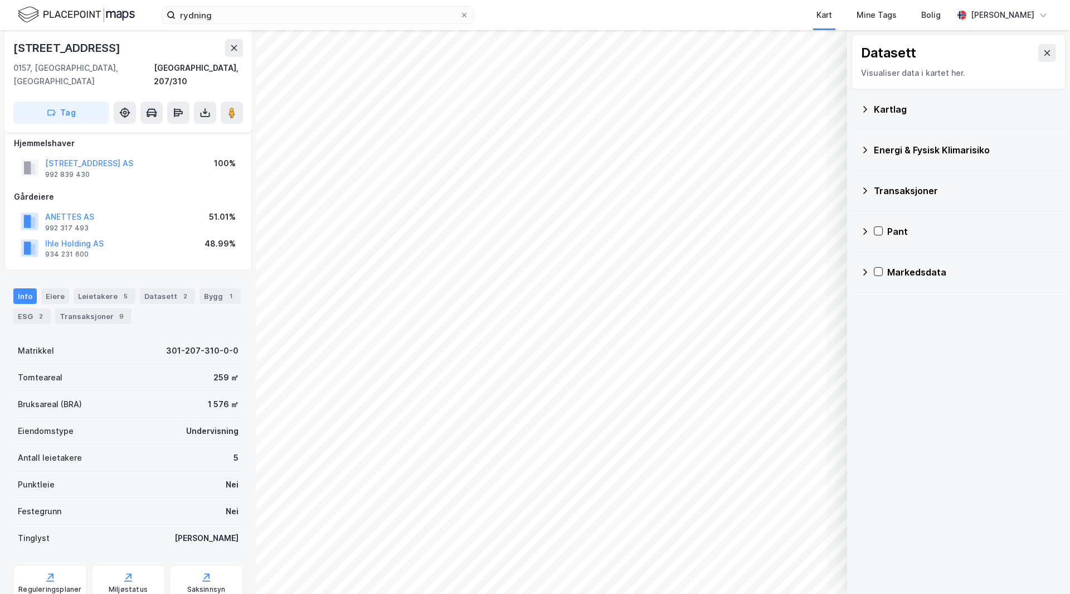 Image resolution: width=1070 pixels, height=594 pixels. Describe the element at coordinates (50, 458) in the screenshot. I see `div: Antall leietakere` at that location.